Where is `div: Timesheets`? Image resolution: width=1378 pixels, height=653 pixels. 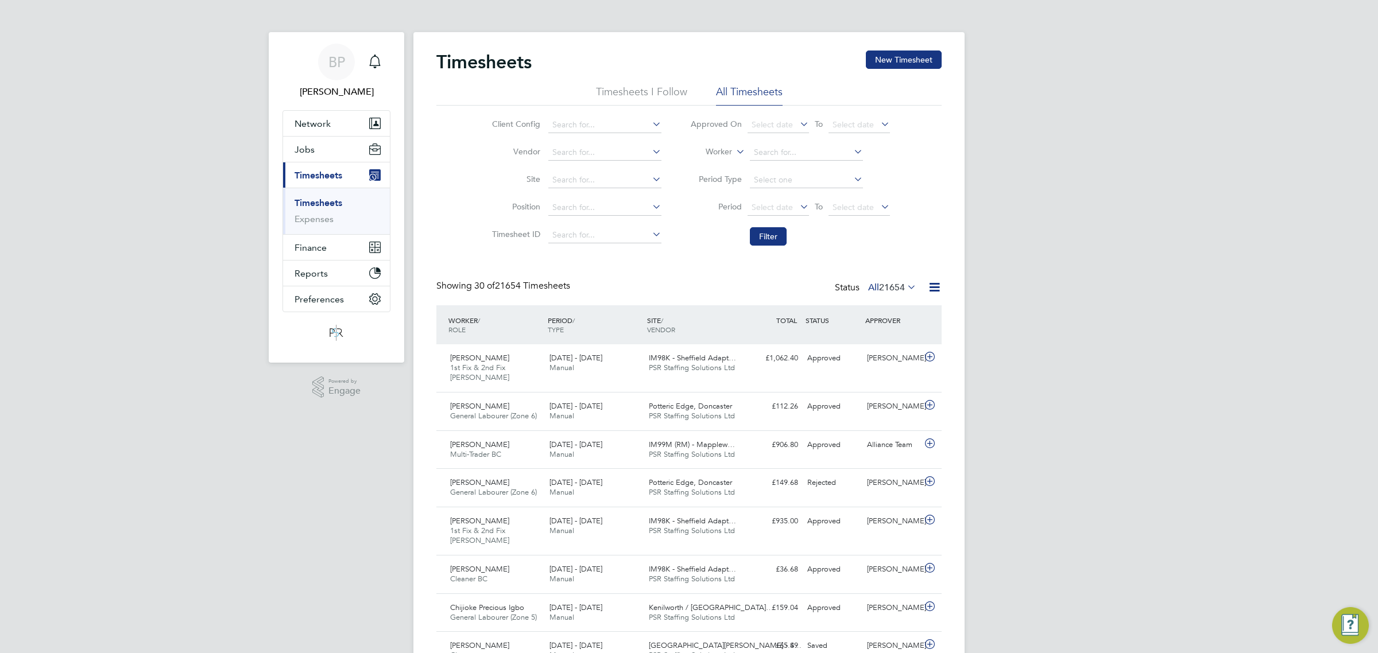
div: Timesheets is located at coordinates (337, 211).